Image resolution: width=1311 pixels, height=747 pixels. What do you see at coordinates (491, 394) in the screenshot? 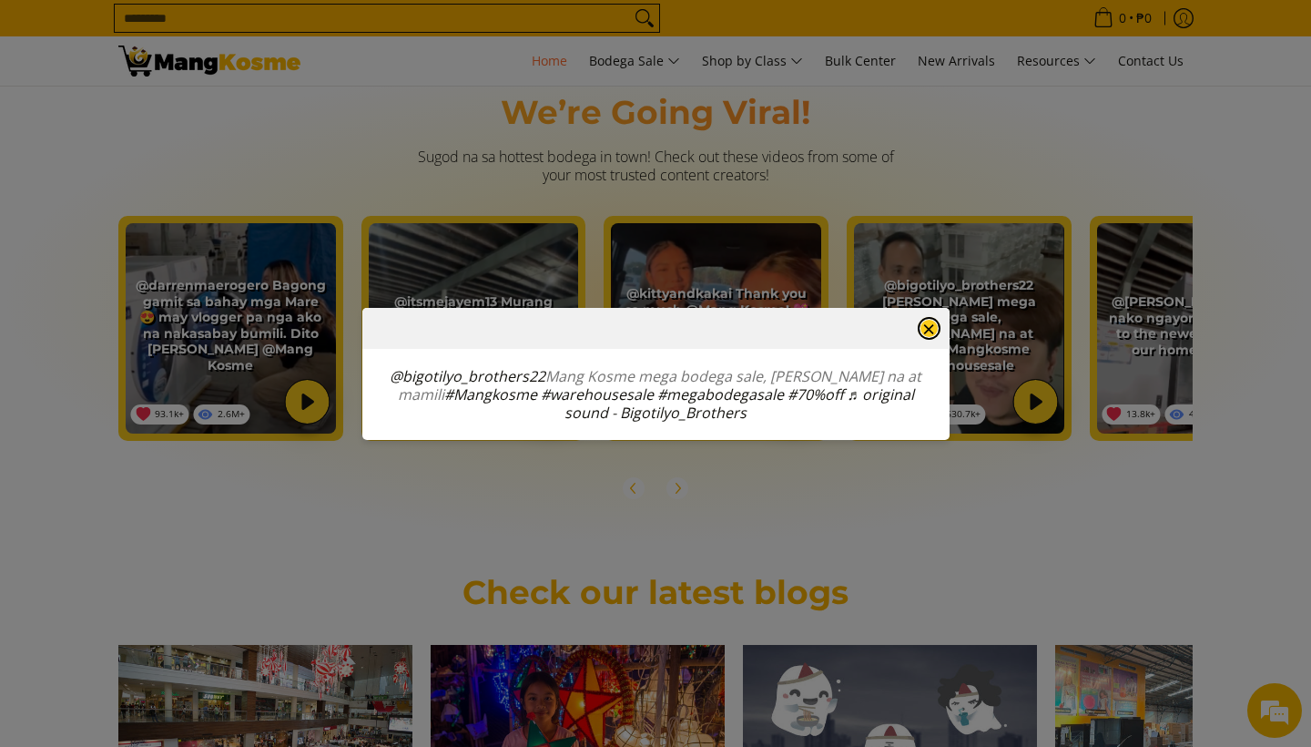
I see `a: #Mangkosme` at bounding box center [491, 394].